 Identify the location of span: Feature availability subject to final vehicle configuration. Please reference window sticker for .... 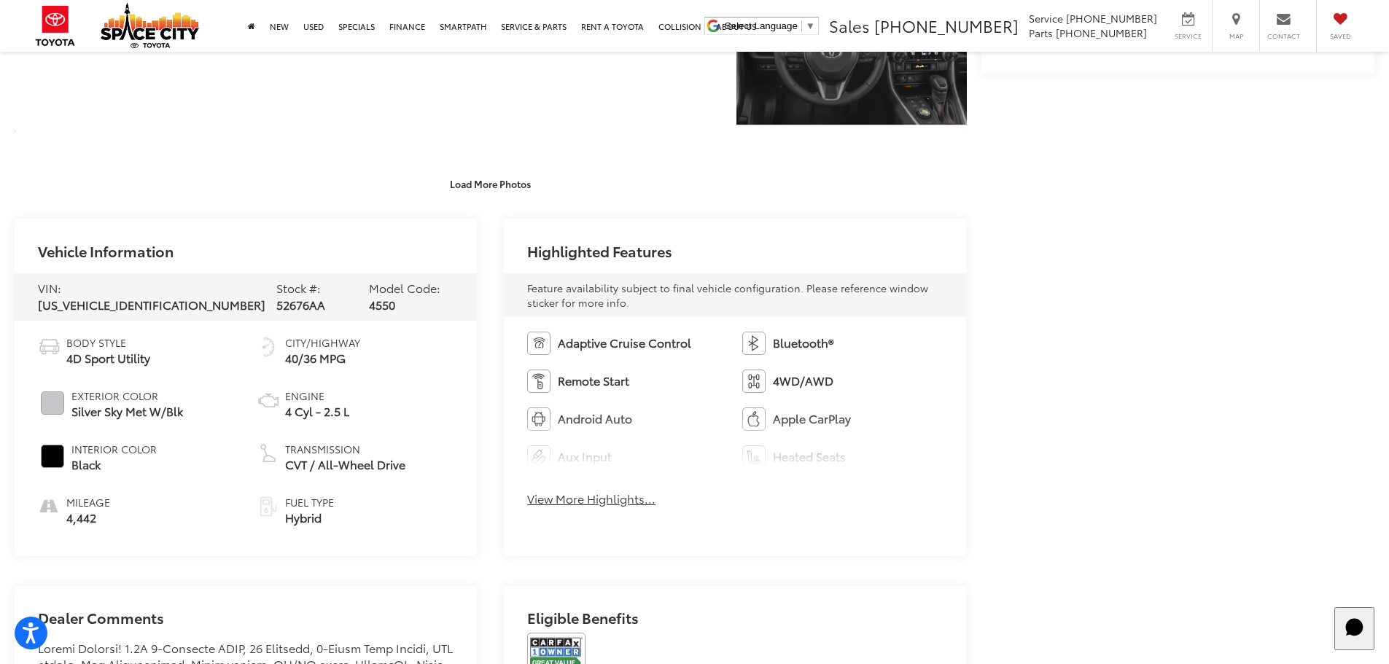
(728, 295).